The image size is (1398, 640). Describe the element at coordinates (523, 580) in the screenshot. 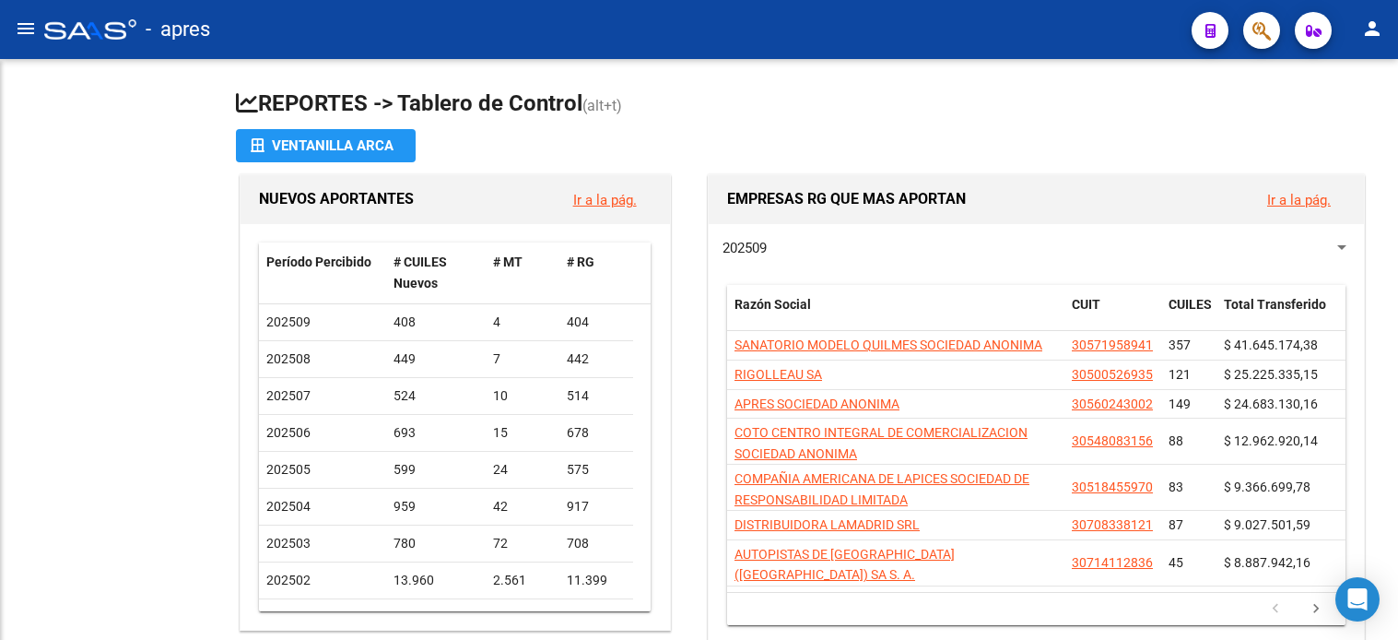

I see `div: 2.561` at that location.